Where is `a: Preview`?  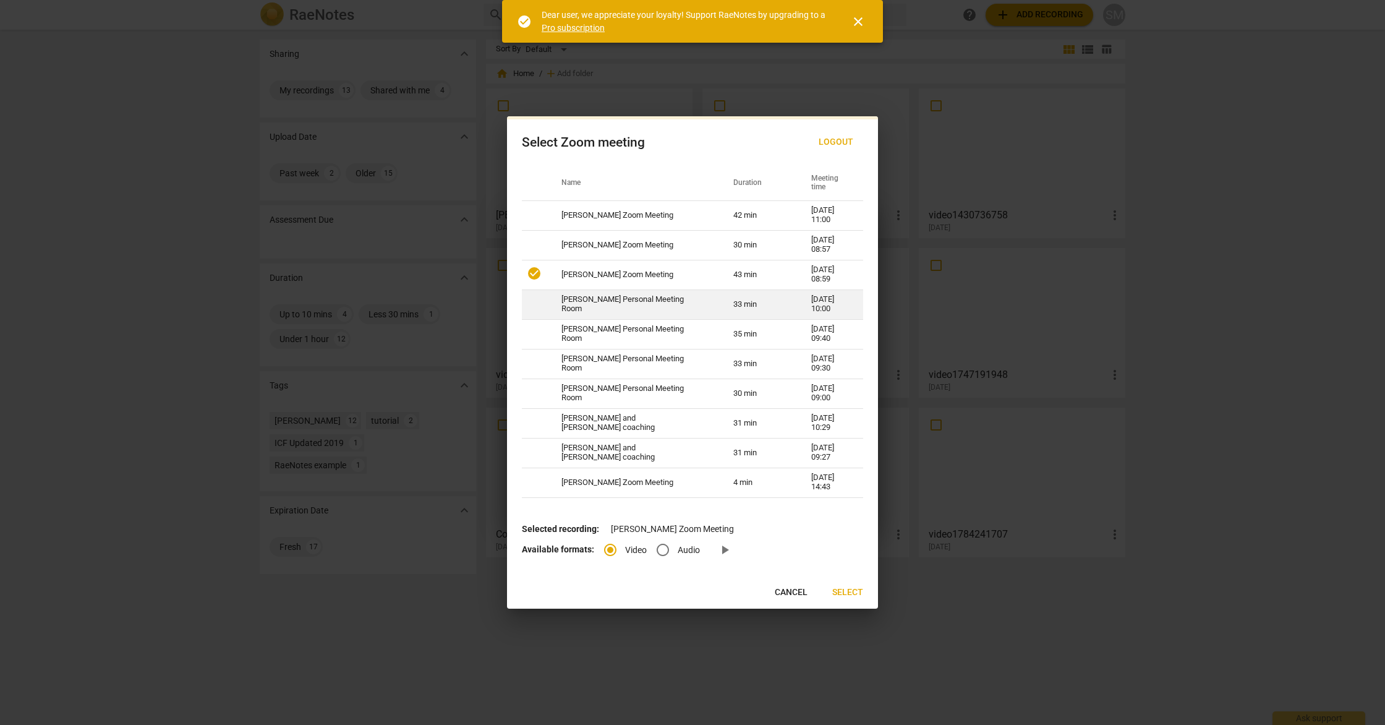
a: Preview is located at coordinates (725, 550).